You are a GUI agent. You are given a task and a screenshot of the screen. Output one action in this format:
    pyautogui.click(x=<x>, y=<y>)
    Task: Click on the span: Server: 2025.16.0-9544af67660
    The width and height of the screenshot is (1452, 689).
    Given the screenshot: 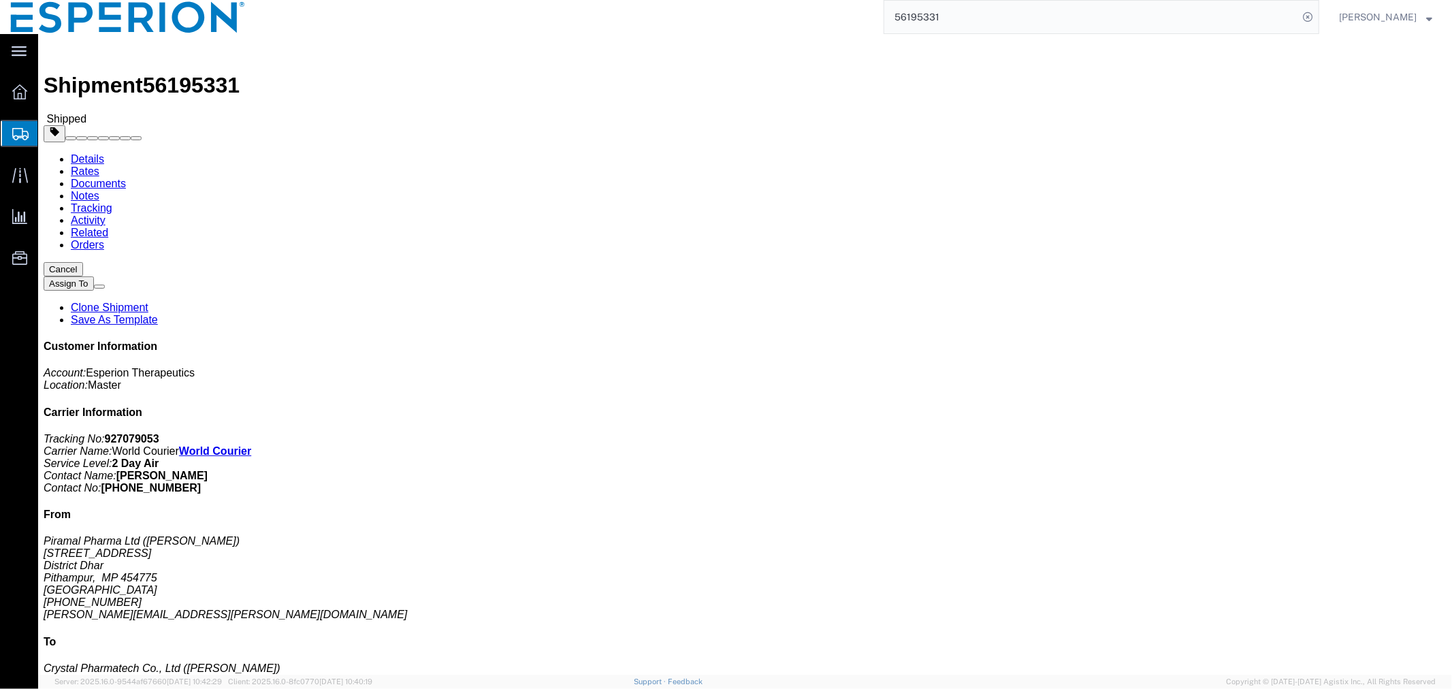 What is the action you would take?
    pyautogui.click(x=138, y=682)
    